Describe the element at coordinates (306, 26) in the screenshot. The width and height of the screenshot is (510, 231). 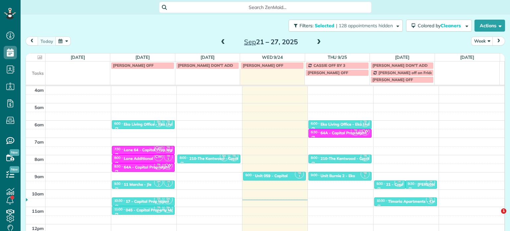
I see `span: Filters:` at that location.